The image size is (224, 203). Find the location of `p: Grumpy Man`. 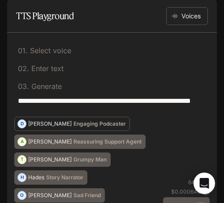

p: Grumpy Man is located at coordinates (90, 160).